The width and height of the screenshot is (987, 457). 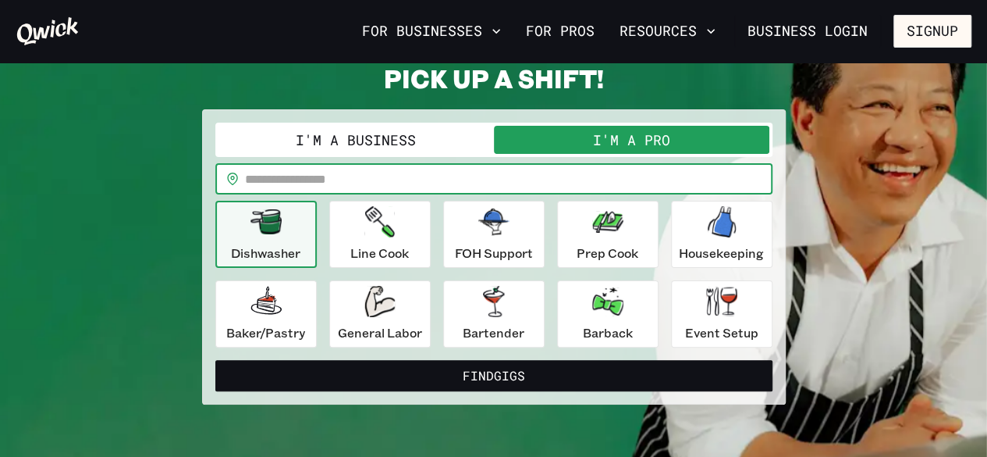 What do you see at coordinates (722, 333) in the screenshot?
I see `p: Event Setup` at bounding box center [722, 333].